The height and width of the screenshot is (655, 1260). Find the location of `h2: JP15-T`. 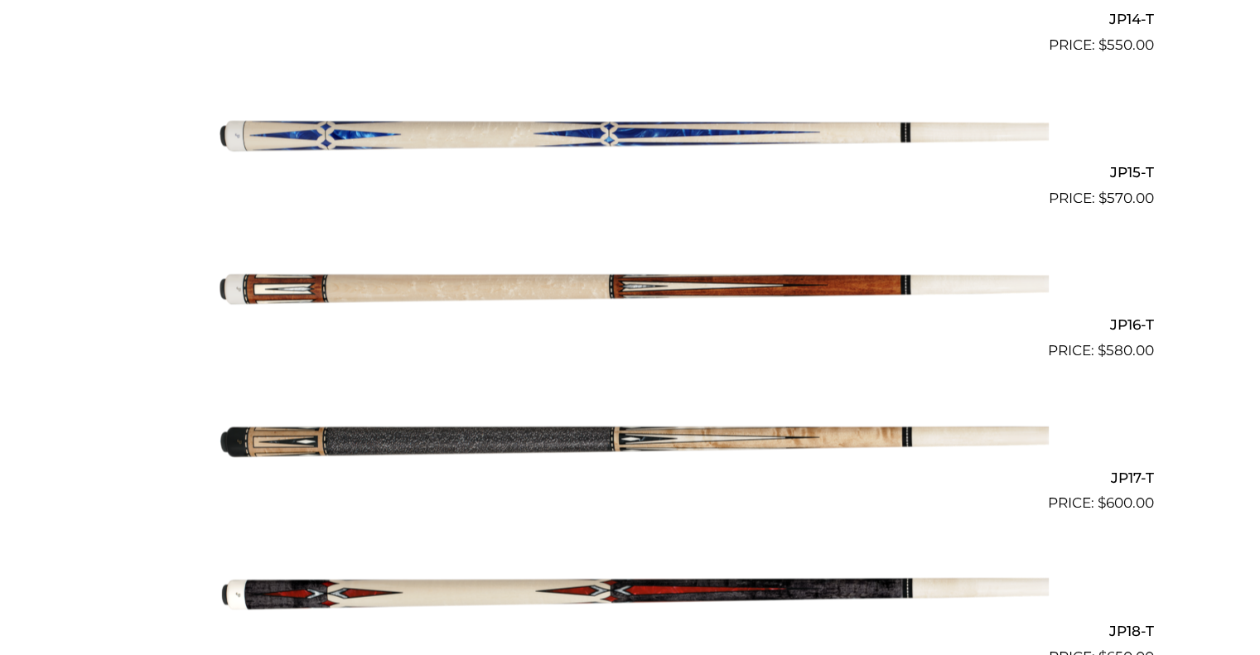

h2: JP15-T is located at coordinates (630, 171).